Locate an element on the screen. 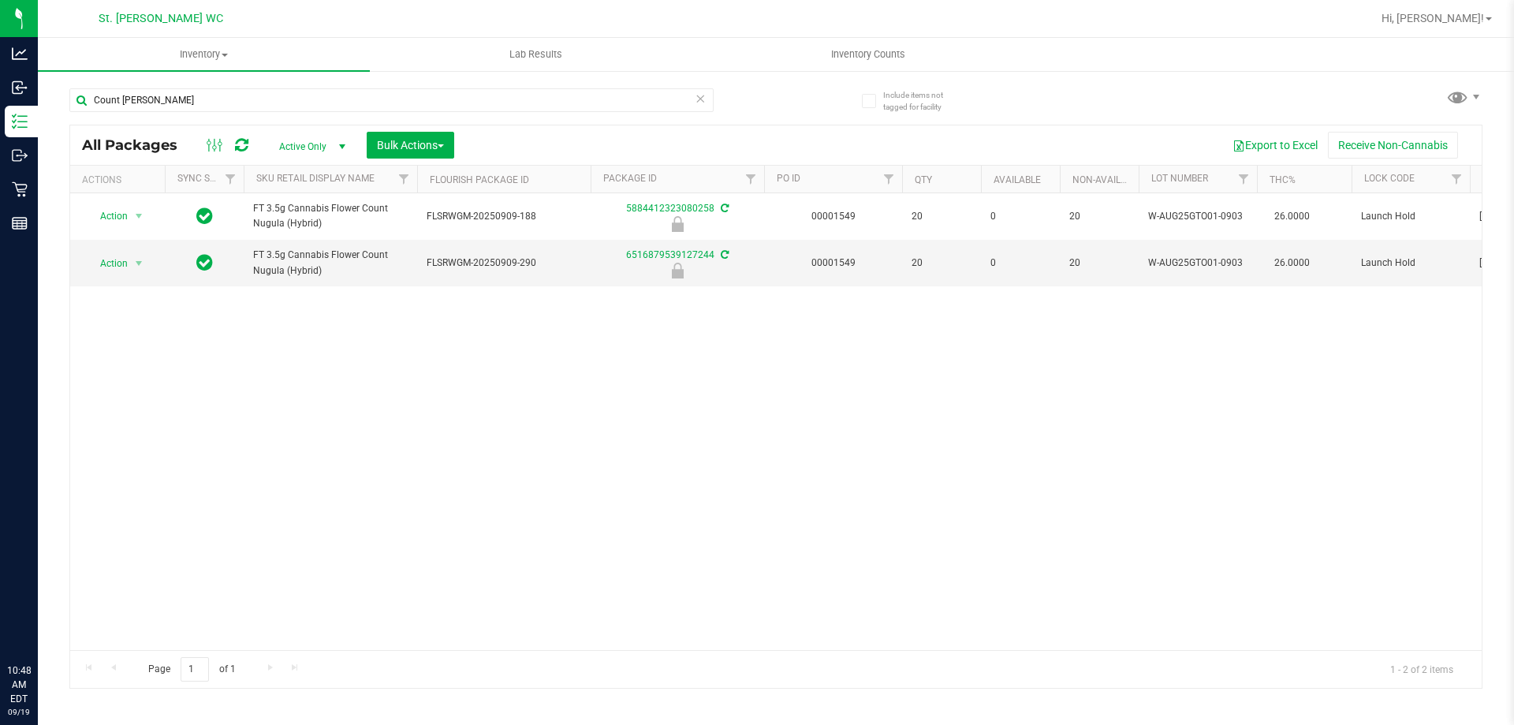  div: Actions is located at coordinates (120, 180).